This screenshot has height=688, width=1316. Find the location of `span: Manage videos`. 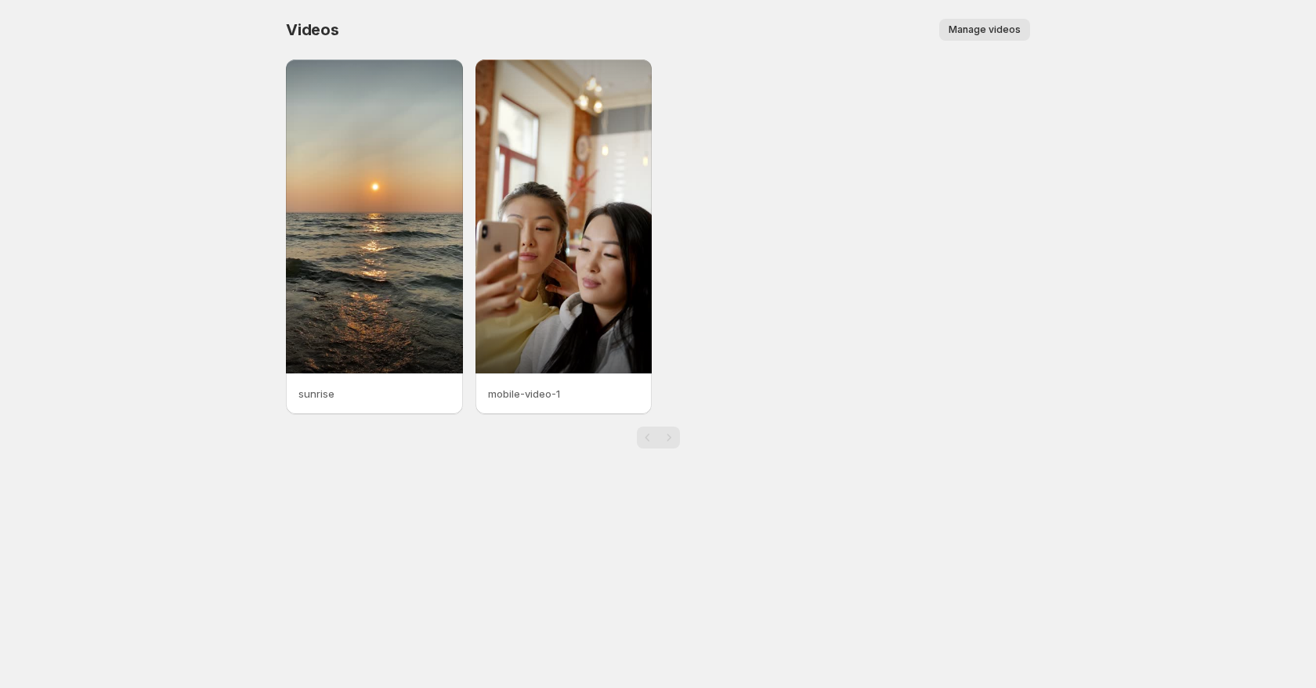

span: Manage videos is located at coordinates (985, 30).